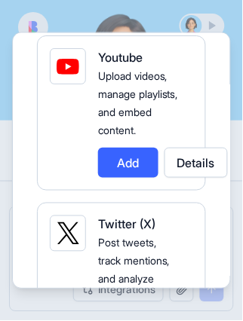 Image resolution: width=243 pixels, height=321 pixels. Describe the element at coordinates (128, 164) in the screenshot. I see `button: Add` at that location.